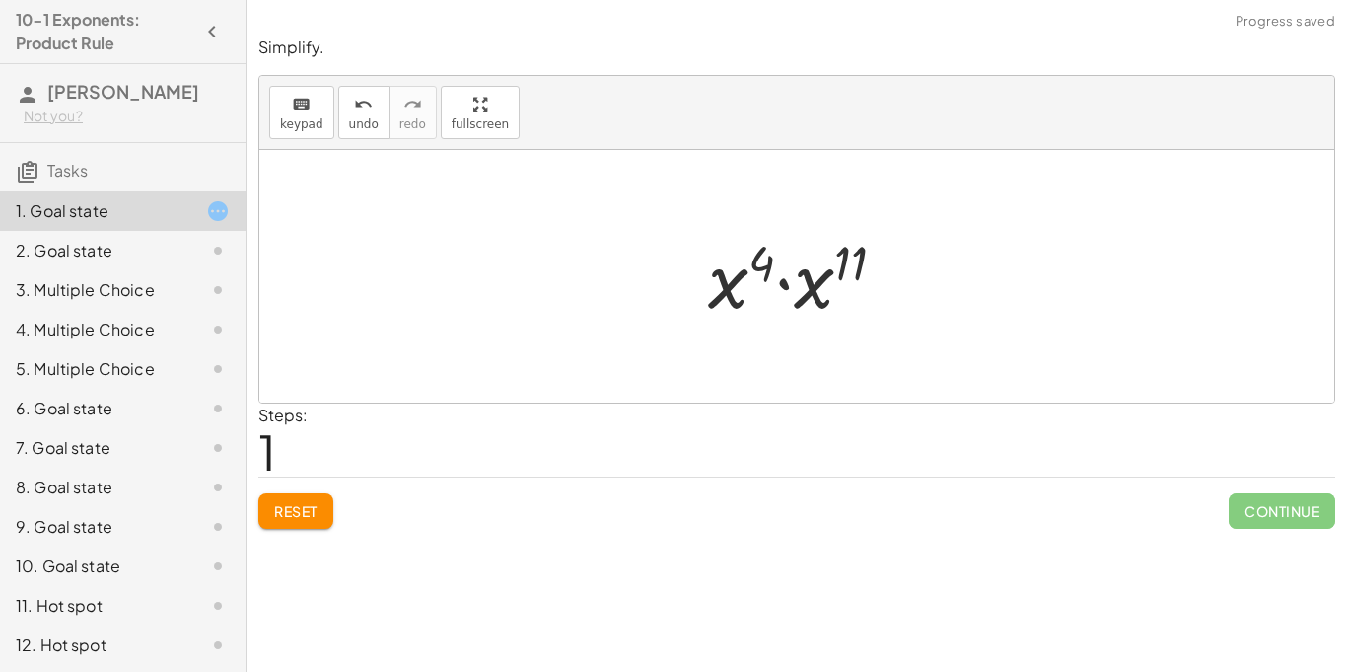  What do you see at coordinates (95, 408) in the screenshot?
I see `div: 6. Goal state` at bounding box center [95, 408].